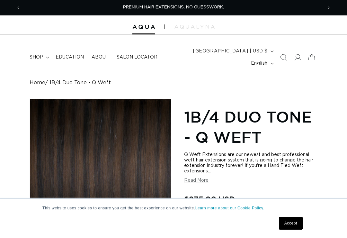 The image size is (347, 238). Describe the element at coordinates (100, 57) in the screenshot. I see `a: About` at that location.